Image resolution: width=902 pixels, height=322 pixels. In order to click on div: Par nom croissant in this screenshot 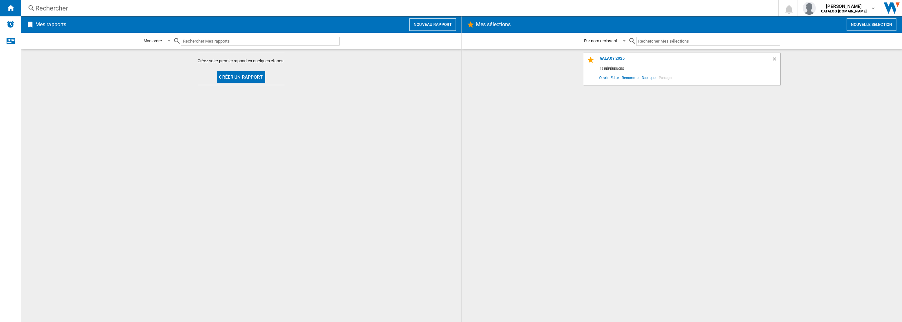, I will do `click(600, 41)`.